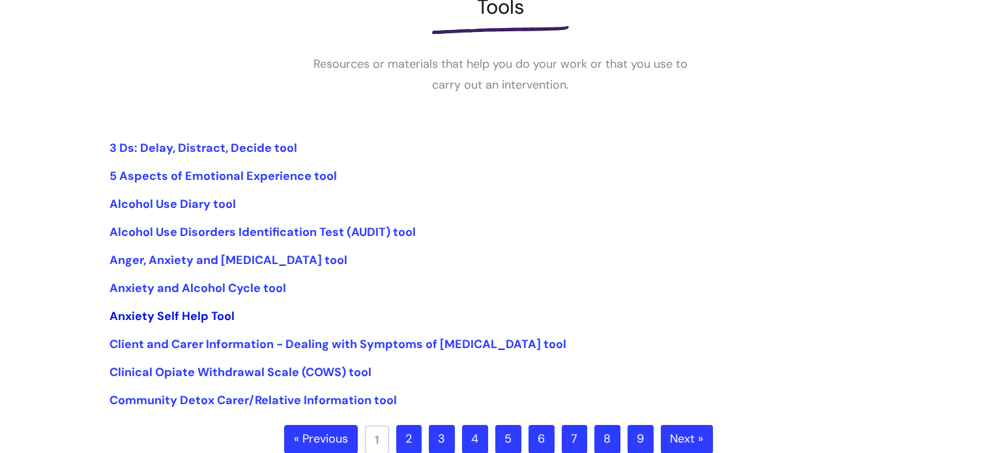 This screenshot has height=453, width=1001. Describe the element at coordinates (501, 74) in the screenshot. I see `p: Resources or materials that help you do your work or that you use to carry out an intervention.` at that location.